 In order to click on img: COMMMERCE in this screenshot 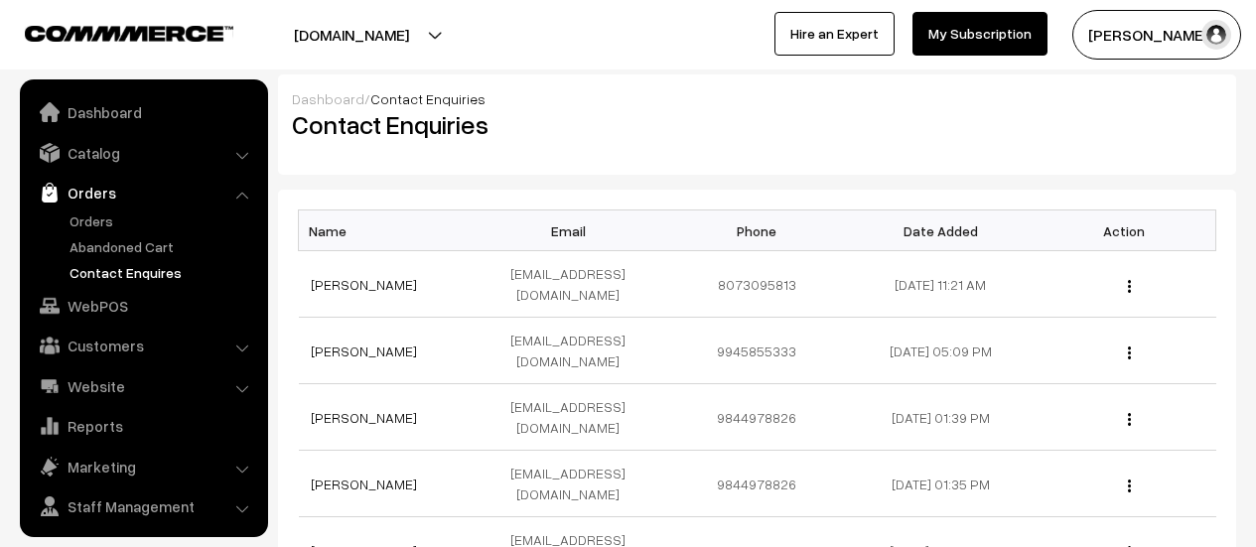, I will do `click(129, 33)`.